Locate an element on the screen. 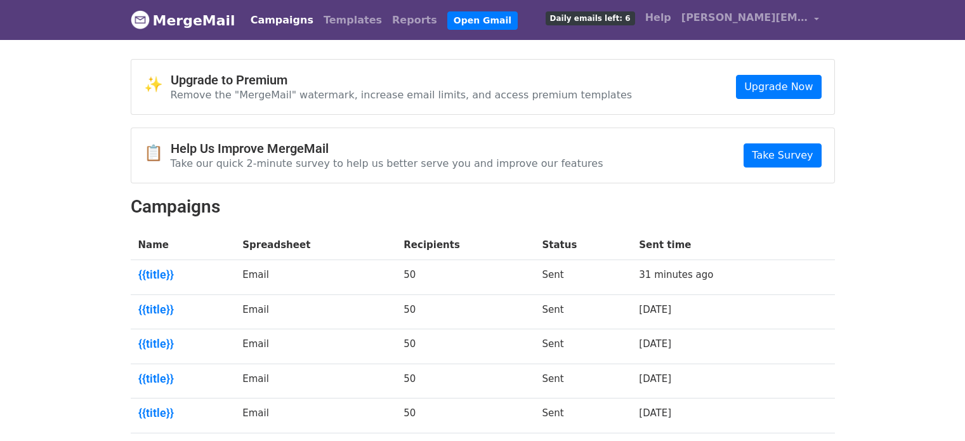 This screenshot has height=441, width=965. p: Take our quick 2-minute survey to help us better serve you and improve our features is located at coordinates (387, 163).